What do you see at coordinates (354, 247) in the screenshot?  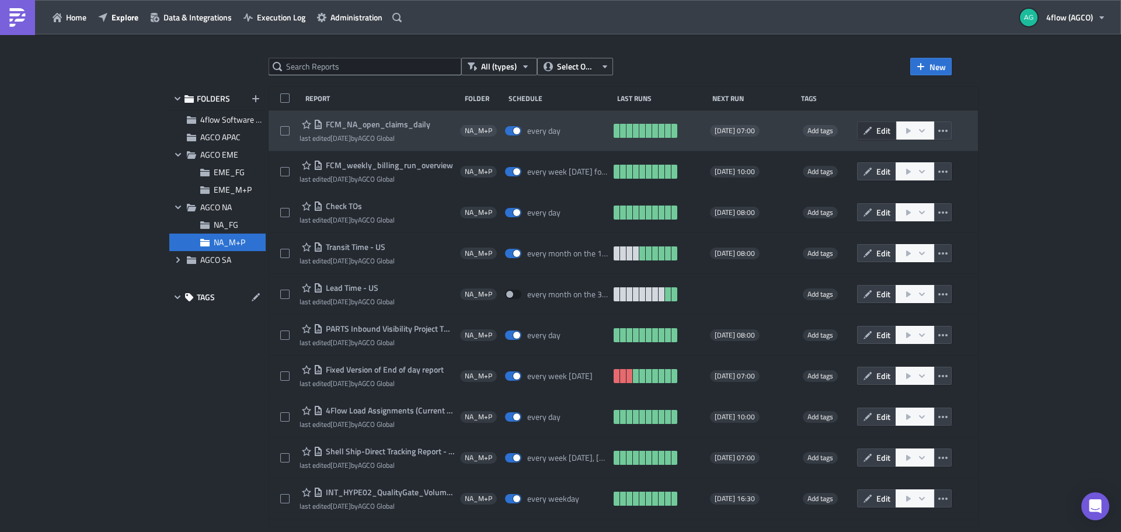 I see `span: Transit Time - US` at bounding box center [354, 247].